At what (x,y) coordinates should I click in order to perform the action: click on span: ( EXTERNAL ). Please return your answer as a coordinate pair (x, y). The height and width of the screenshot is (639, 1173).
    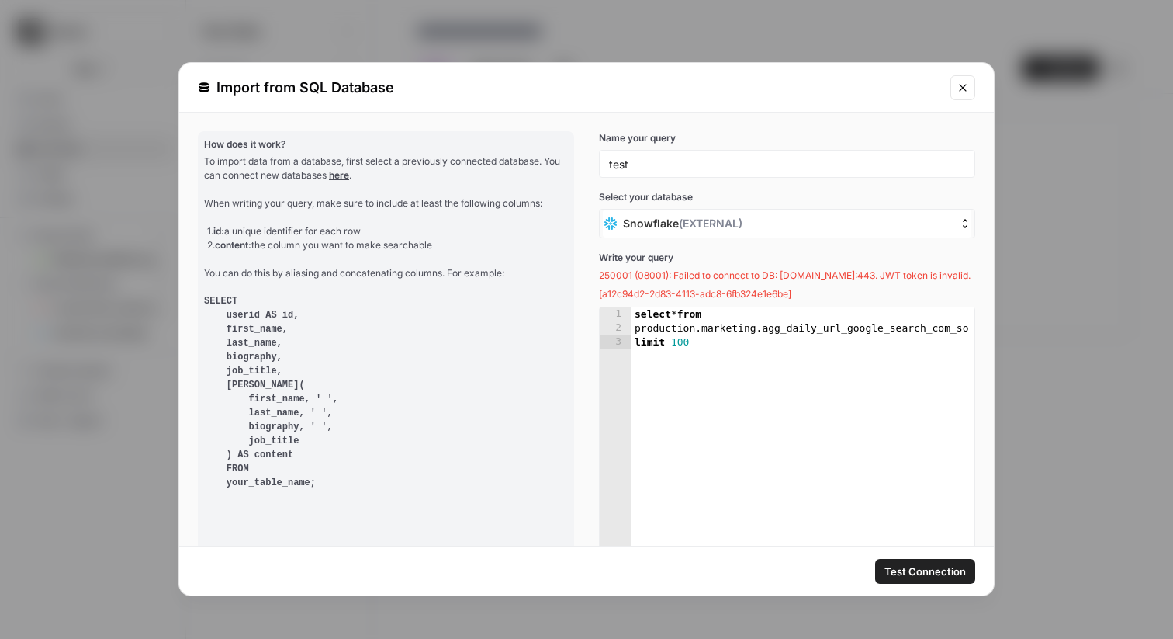
    Looking at the image, I should click on (711, 223).